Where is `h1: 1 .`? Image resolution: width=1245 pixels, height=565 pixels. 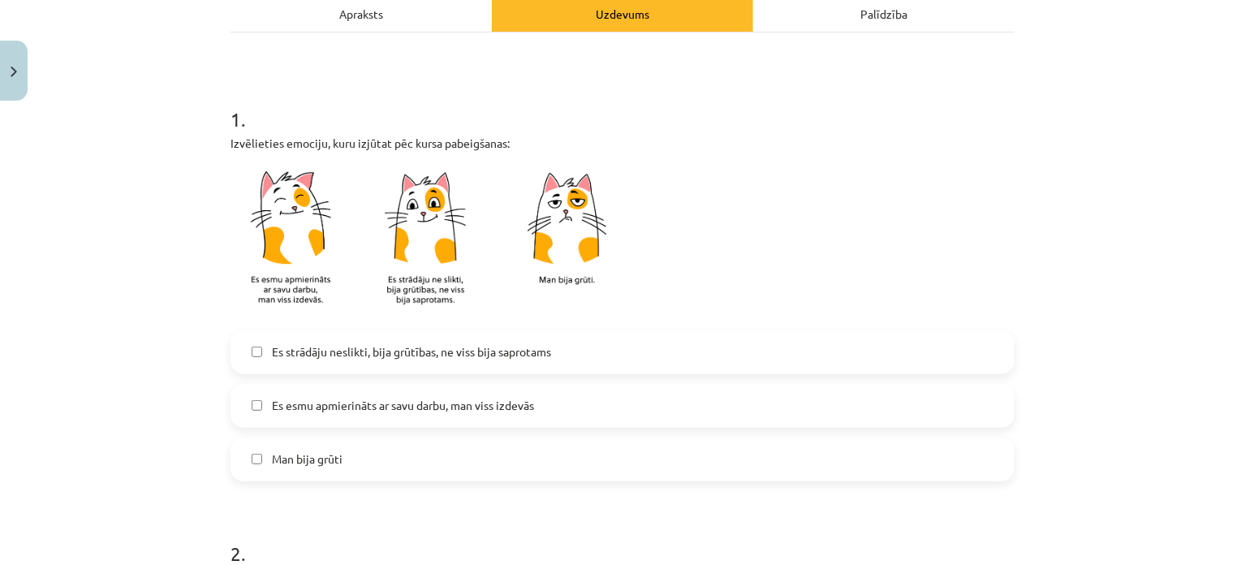 h1: 1 . is located at coordinates (623, 105).